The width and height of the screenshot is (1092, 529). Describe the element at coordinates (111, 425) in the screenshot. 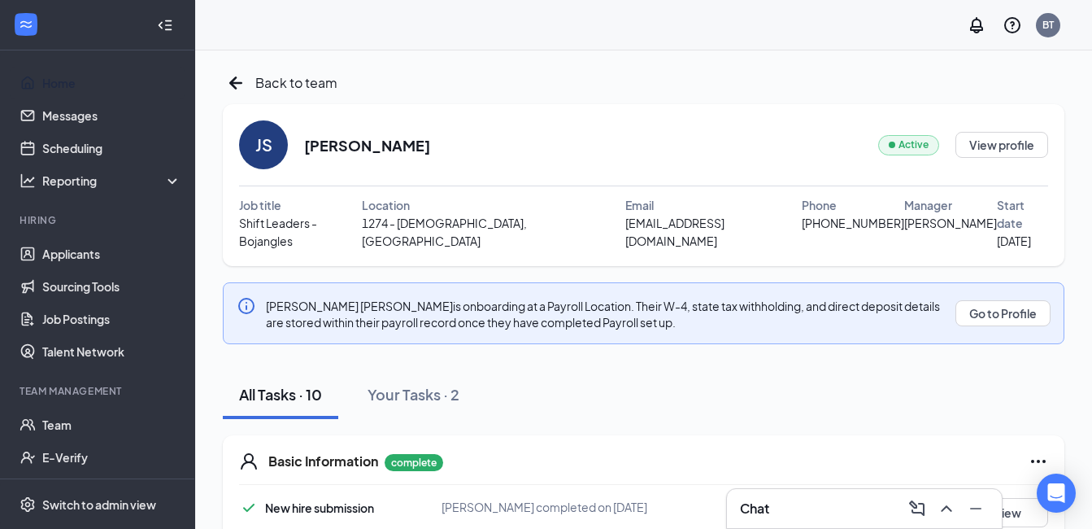

I see `a: Team` at that location.